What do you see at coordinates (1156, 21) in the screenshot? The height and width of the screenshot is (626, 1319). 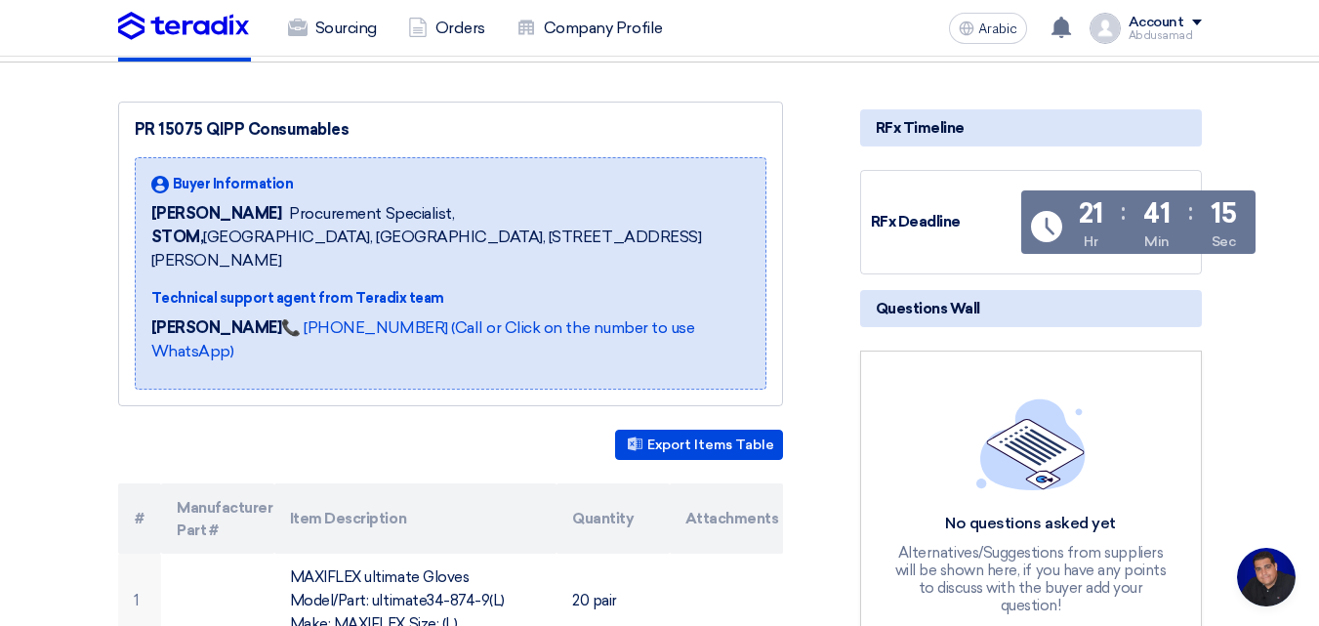 I see `font: Account` at bounding box center [1156, 21].